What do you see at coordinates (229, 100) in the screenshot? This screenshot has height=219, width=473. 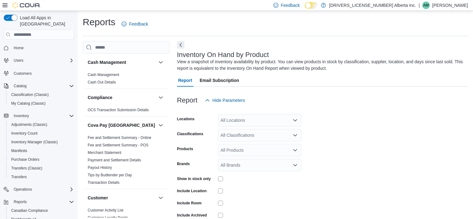 I see `span: Hide Parameters` at bounding box center [229, 100].